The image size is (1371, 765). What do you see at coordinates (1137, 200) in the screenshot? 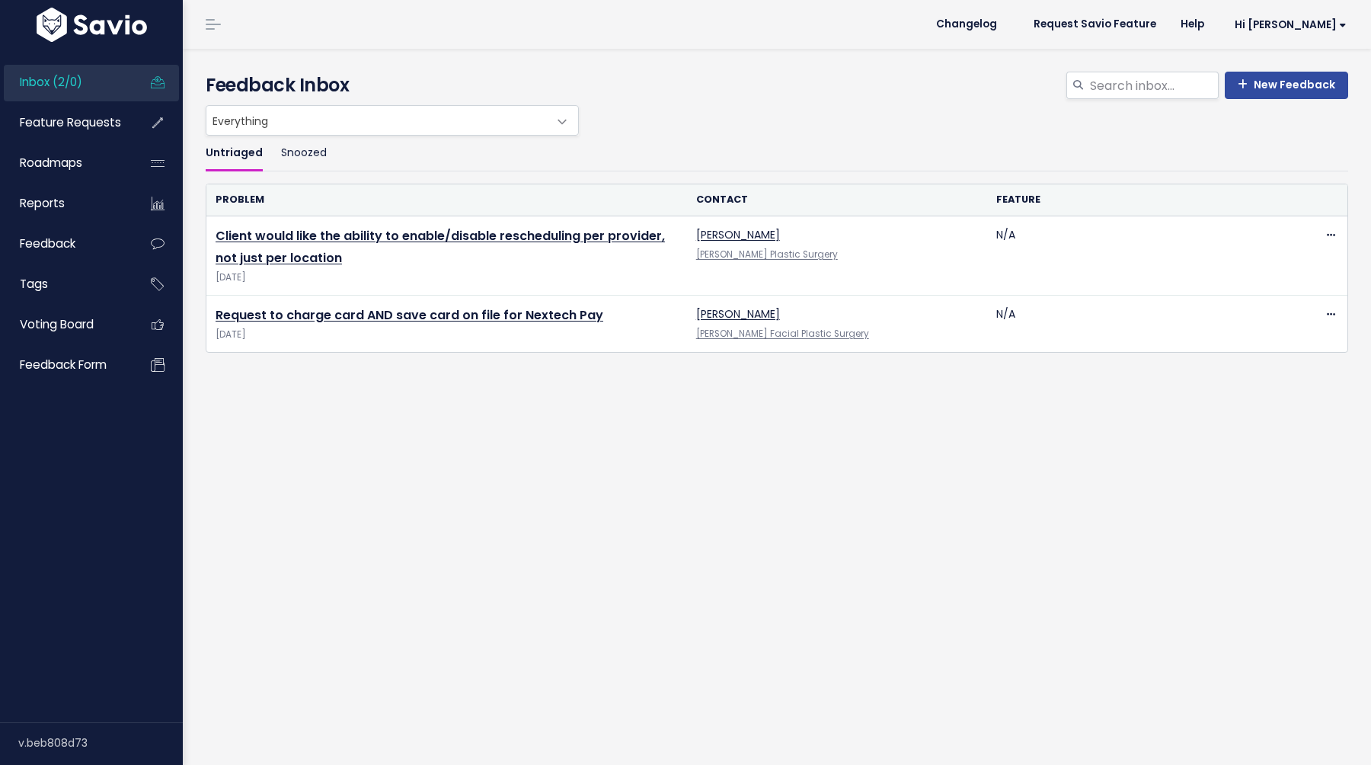
I see `th: Feature` at bounding box center [1137, 200].